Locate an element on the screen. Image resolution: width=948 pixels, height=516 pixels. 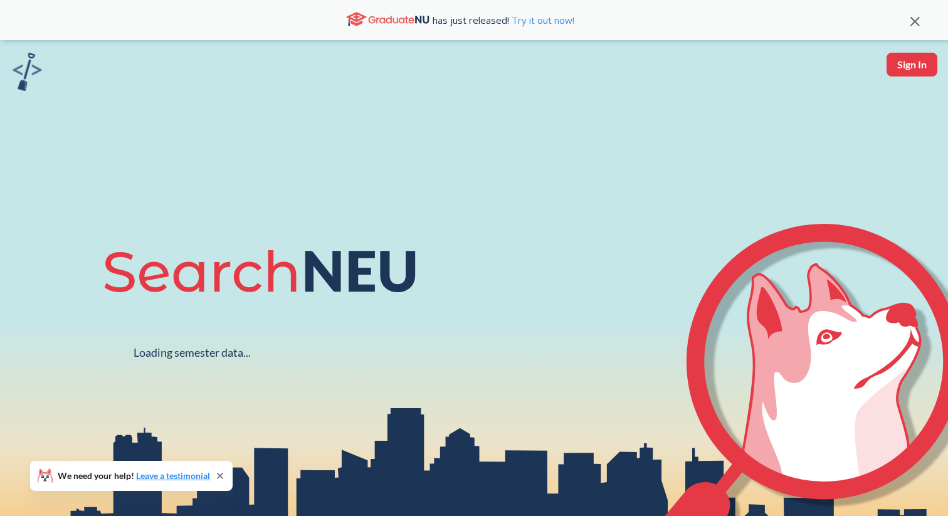
a: Try it out now! is located at coordinates (542, 20).